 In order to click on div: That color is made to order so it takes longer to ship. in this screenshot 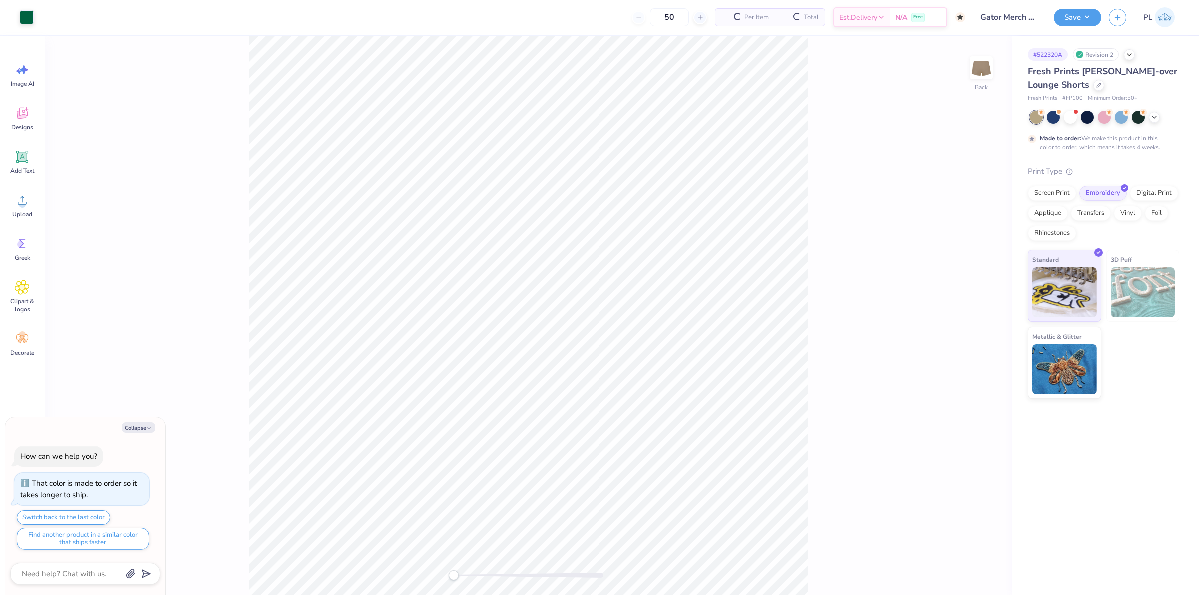, I will do `click(78, 489)`.